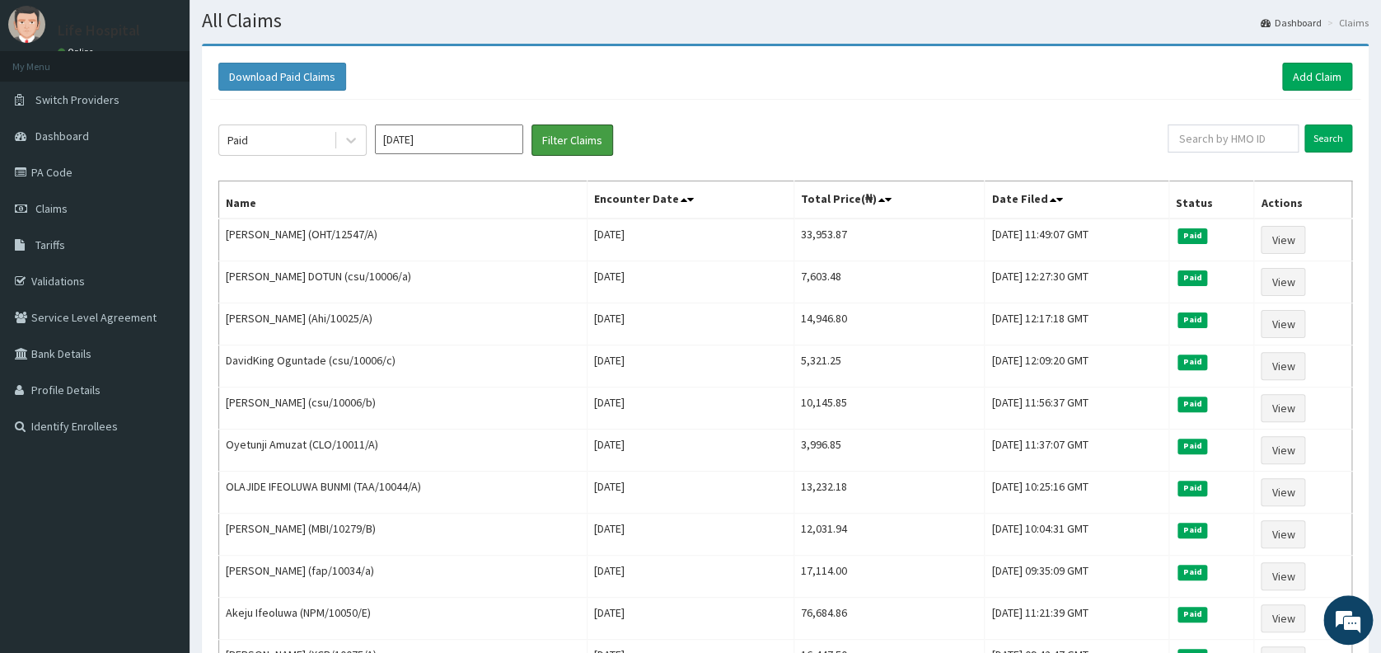 The width and height of the screenshot is (1381, 653). What do you see at coordinates (50, 245) in the screenshot?
I see `span: Tariffs` at bounding box center [50, 245].